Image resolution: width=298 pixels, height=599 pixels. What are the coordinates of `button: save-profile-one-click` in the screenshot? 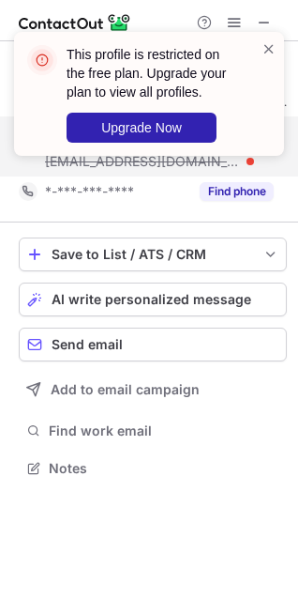 It's located at (153, 254).